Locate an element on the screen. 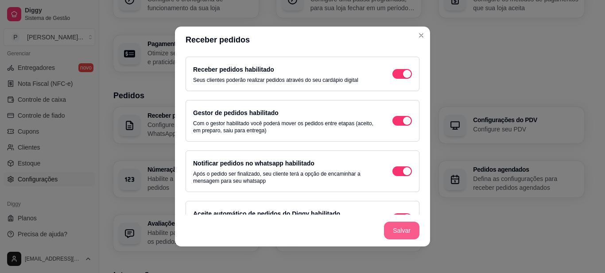  label: Aceite automático de pedidos do Diggy habilitado is located at coordinates (267, 214).